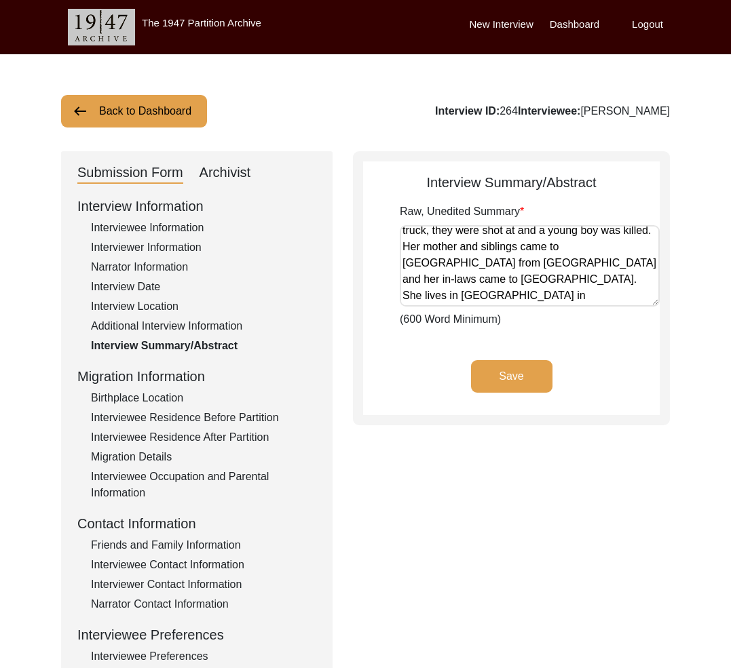  What do you see at coordinates (203, 267) in the screenshot?
I see `div: Narrator Information` at bounding box center [203, 267].